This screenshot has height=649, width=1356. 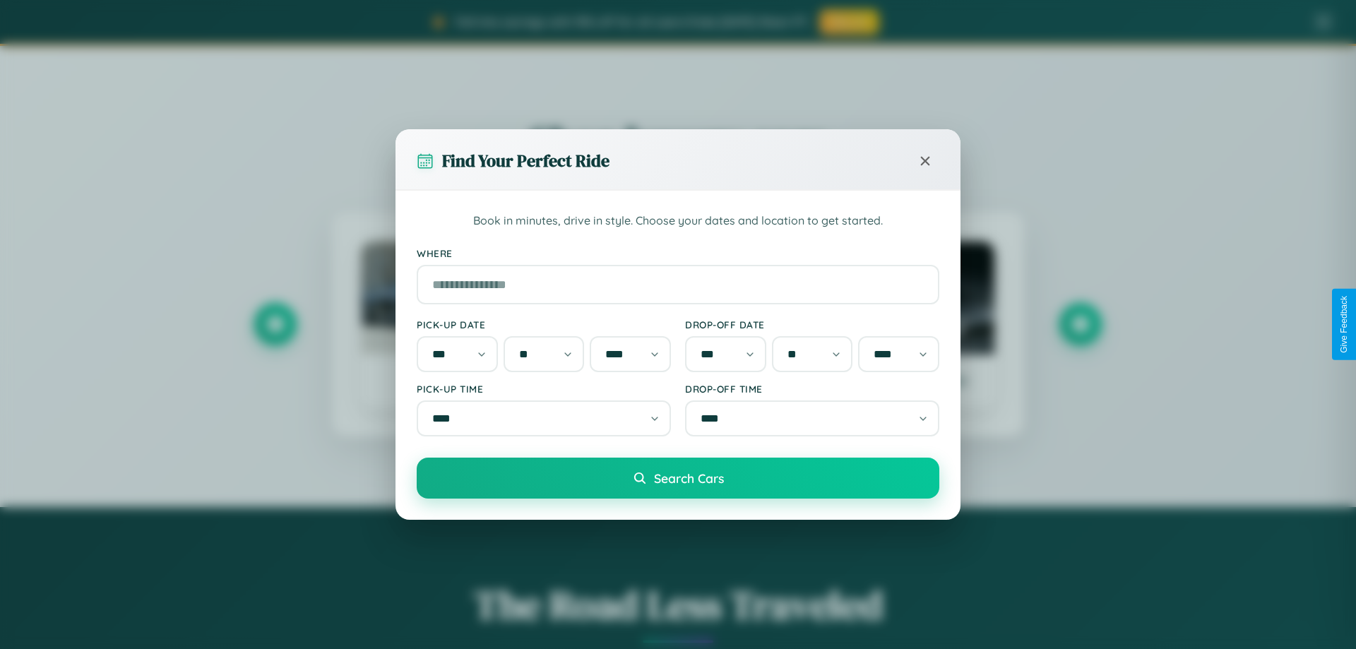 I want to click on p: Book in minutes, drive in style. Choose your dates and location to get started., so click(x=678, y=221).